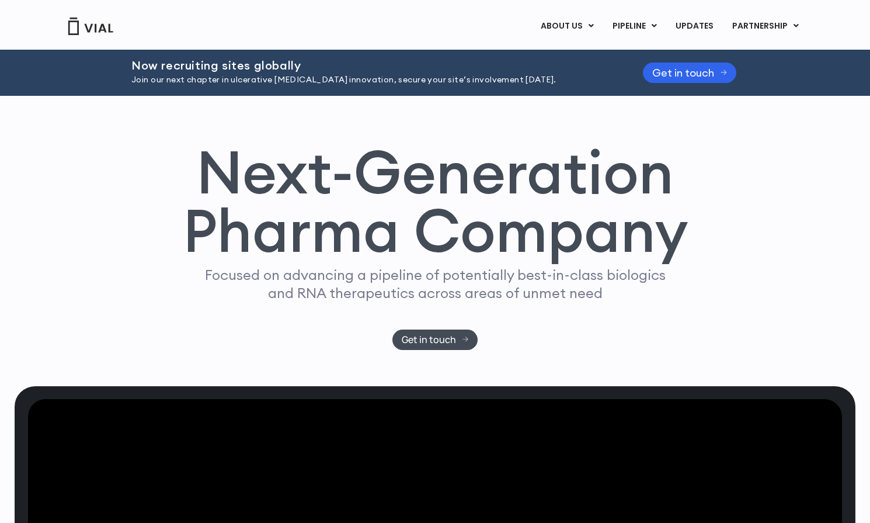  I want to click on img: Vial Logo, so click(91, 26).